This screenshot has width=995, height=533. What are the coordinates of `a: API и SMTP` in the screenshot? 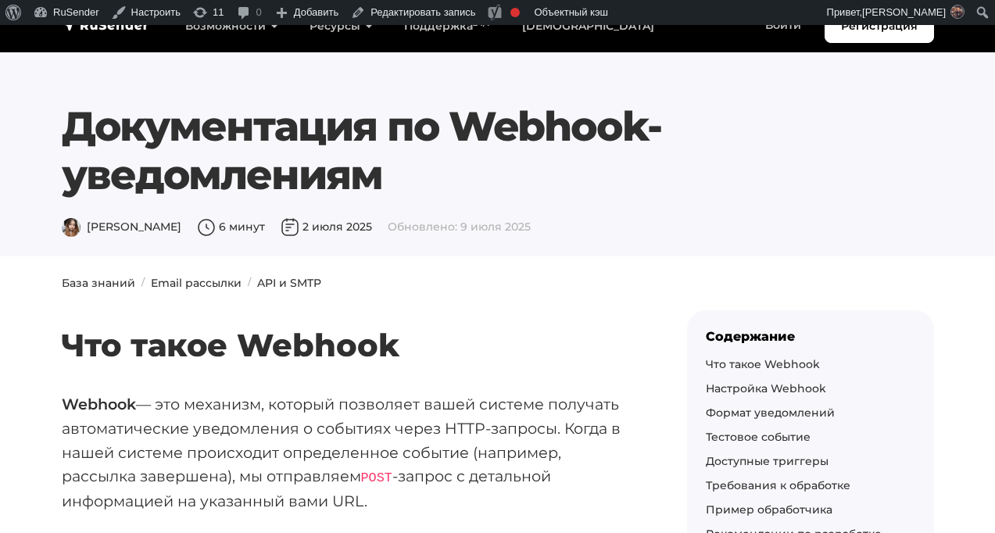 It's located at (289, 283).